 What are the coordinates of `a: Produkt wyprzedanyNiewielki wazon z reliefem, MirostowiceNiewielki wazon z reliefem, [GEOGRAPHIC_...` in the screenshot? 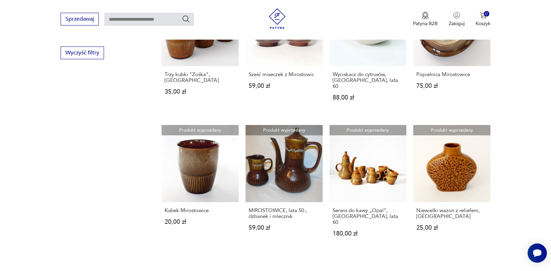 It's located at (452, 187).